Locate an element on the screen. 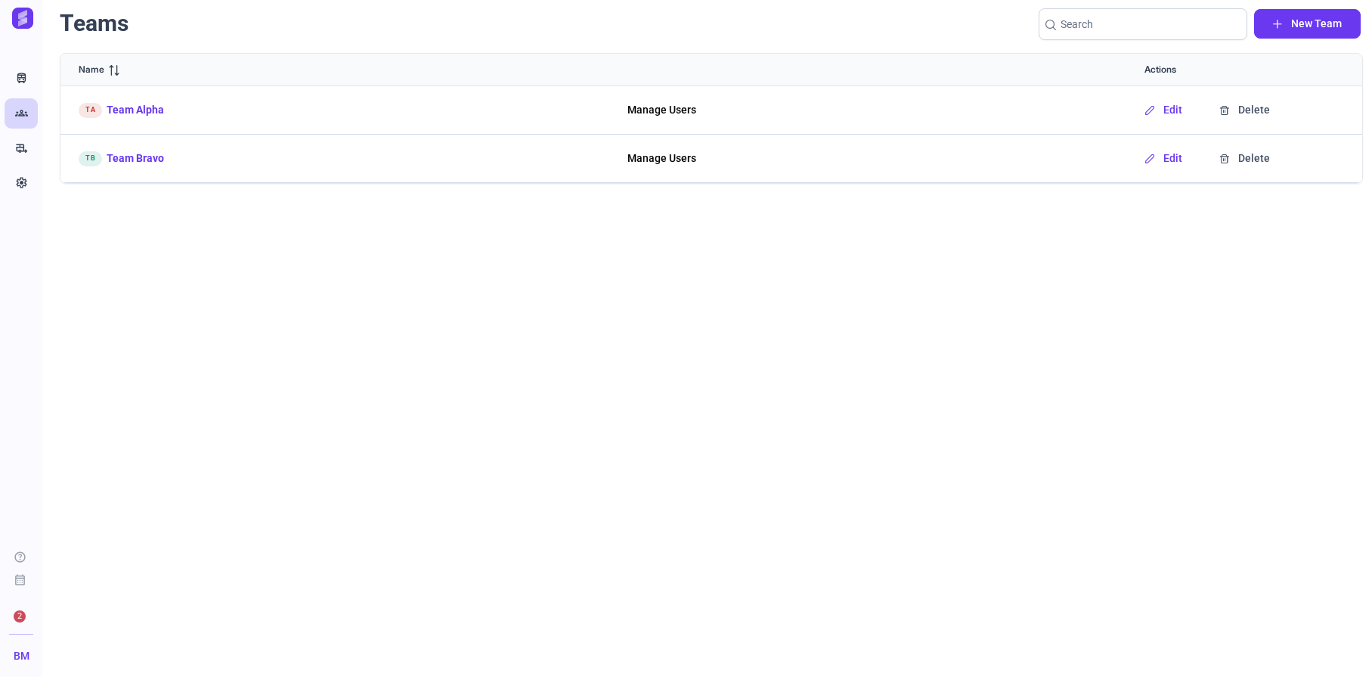 This screenshot has height=677, width=1372. i: Train is located at coordinates (21, 79).